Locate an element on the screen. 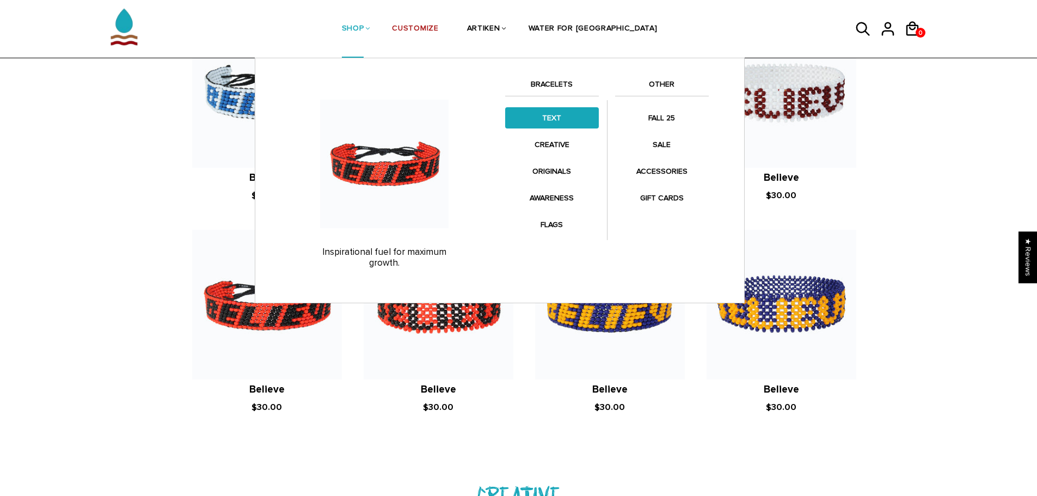 The height and width of the screenshot is (496, 1037). a: ACCESSORIES is located at coordinates (662, 171).